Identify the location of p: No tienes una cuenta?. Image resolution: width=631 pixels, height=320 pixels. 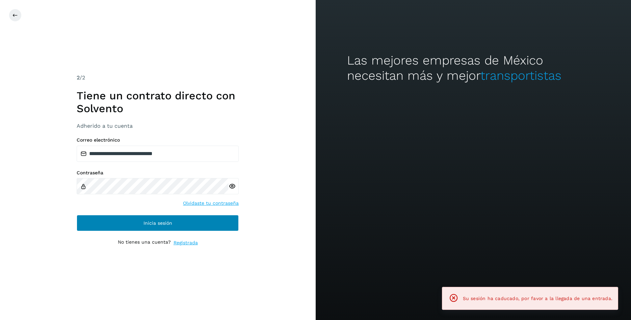
(144, 242).